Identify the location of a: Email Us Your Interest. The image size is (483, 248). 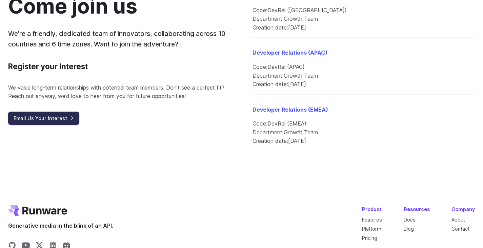
(44, 118).